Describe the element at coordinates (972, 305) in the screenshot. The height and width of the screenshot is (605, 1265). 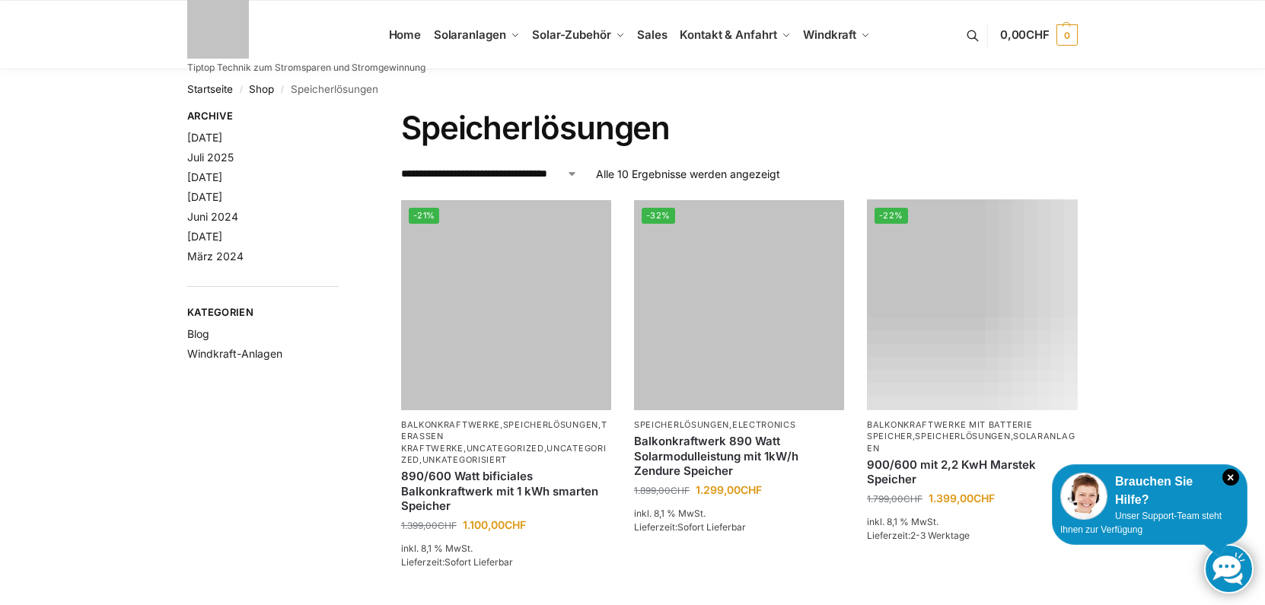
I see `a: -22%Balkonkraftwerk mit Marstek Speicher` at that location.